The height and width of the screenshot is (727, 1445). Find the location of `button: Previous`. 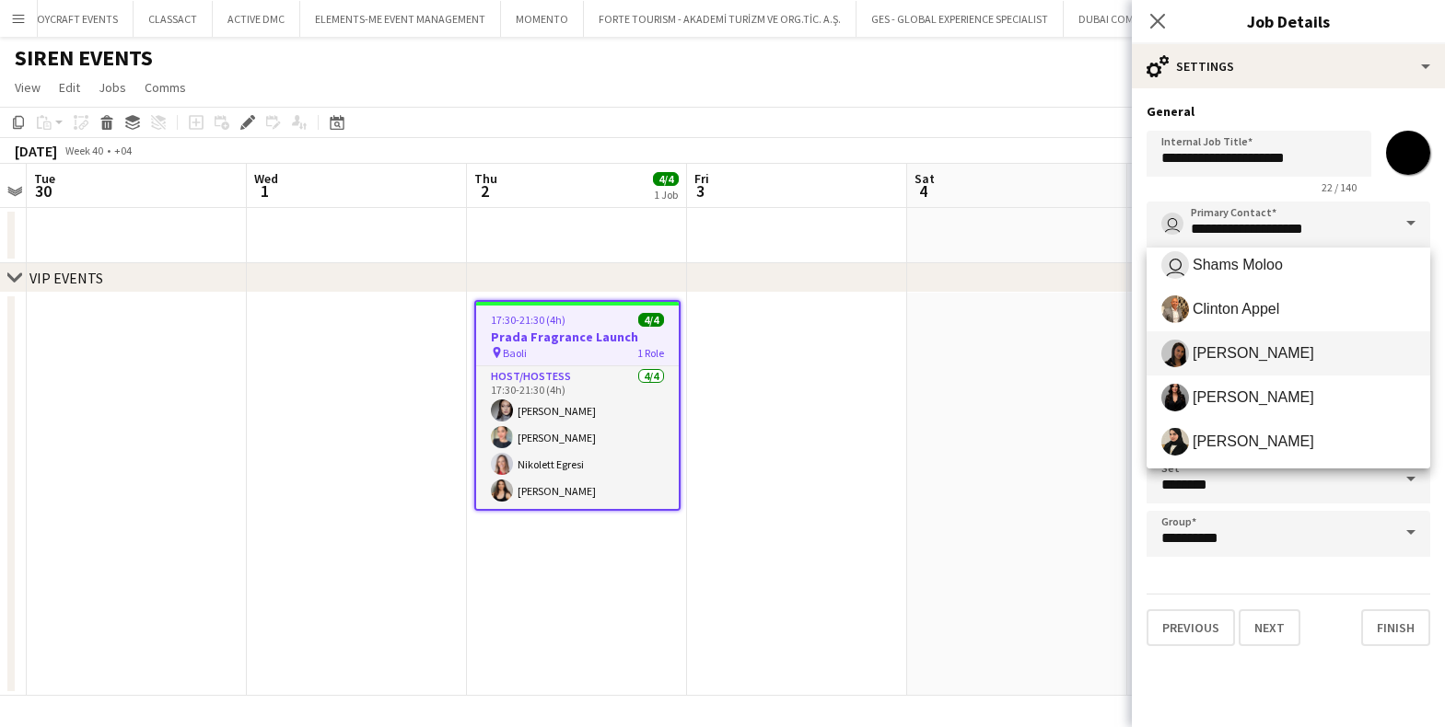

button: Previous is located at coordinates (1190, 628).